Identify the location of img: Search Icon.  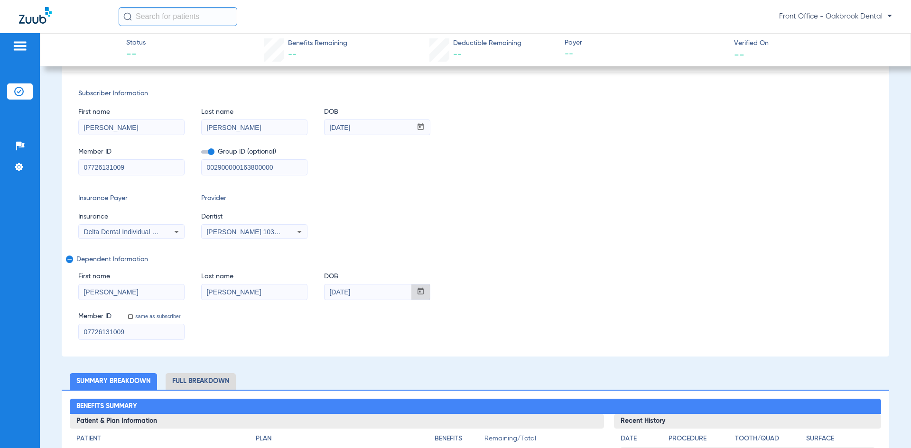
(128, 17).